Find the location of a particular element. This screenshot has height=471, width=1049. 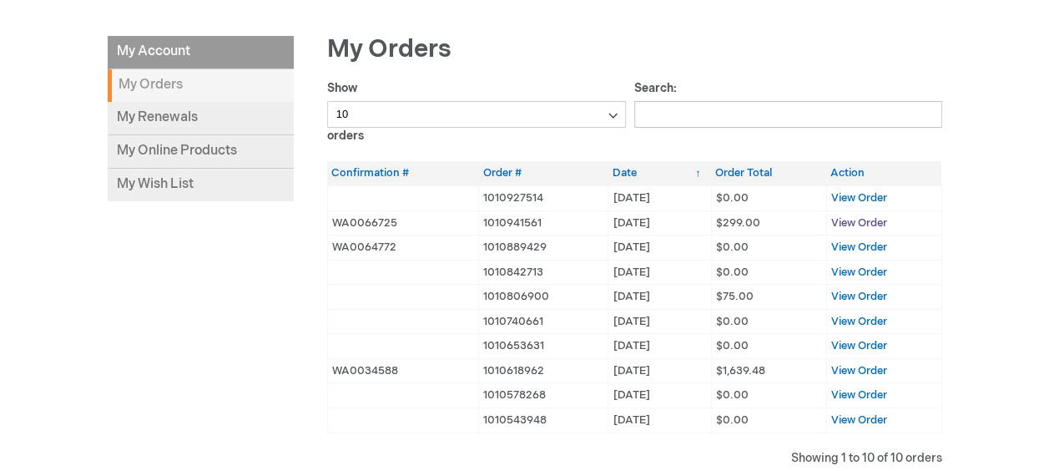

th: Date: activate to sort column ascending is located at coordinates (659, 173).